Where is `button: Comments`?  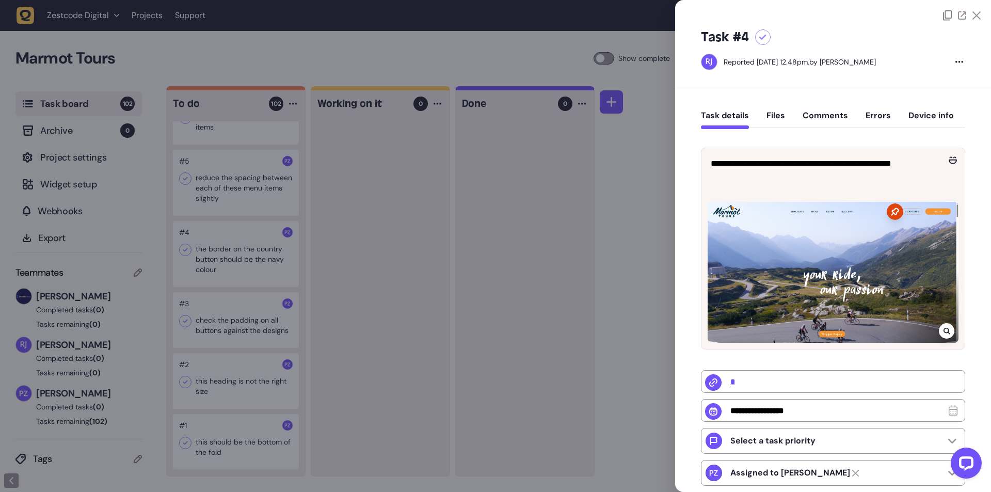
button: Comments is located at coordinates (825, 120).